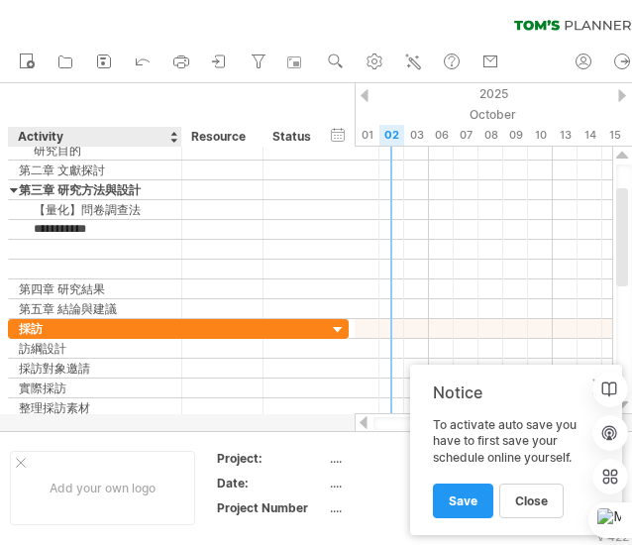 The height and width of the screenshot is (545, 632). Describe the element at coordinates (95, 387) in the screenshot. I see `div: 實際採訪` at that location.